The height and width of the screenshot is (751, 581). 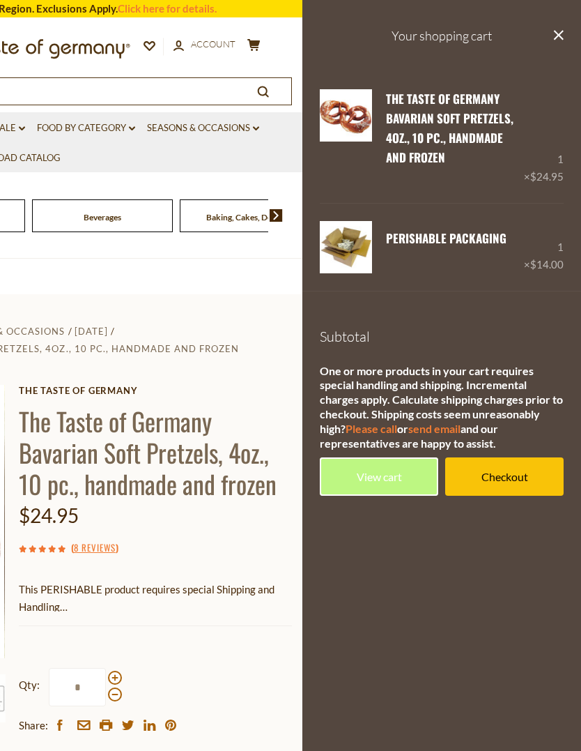 I want to click on a: send email, so click(x=434, y=428).